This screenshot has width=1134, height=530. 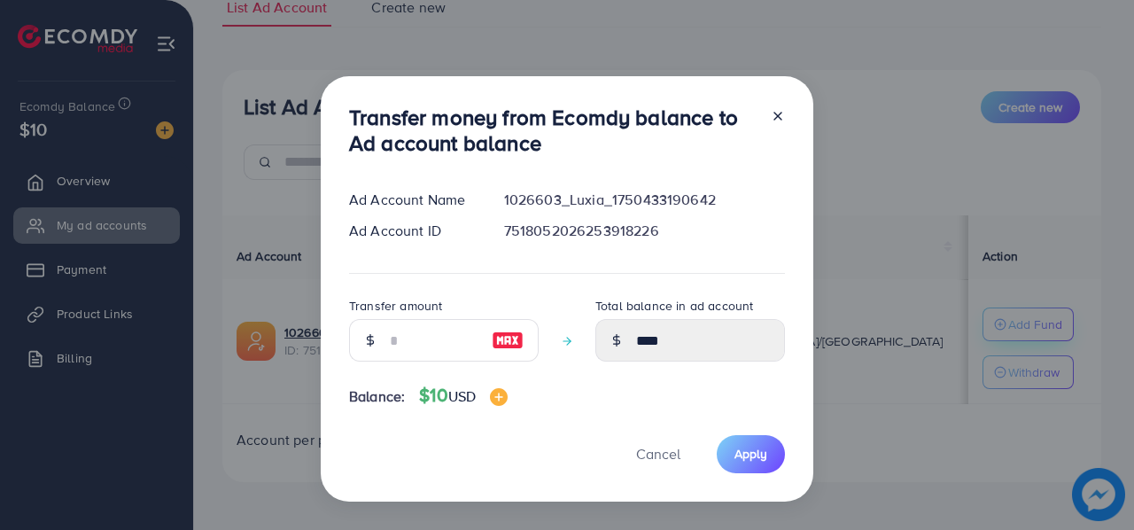 I want to click on div: Ad Account Name, so click(x=412, y=199).